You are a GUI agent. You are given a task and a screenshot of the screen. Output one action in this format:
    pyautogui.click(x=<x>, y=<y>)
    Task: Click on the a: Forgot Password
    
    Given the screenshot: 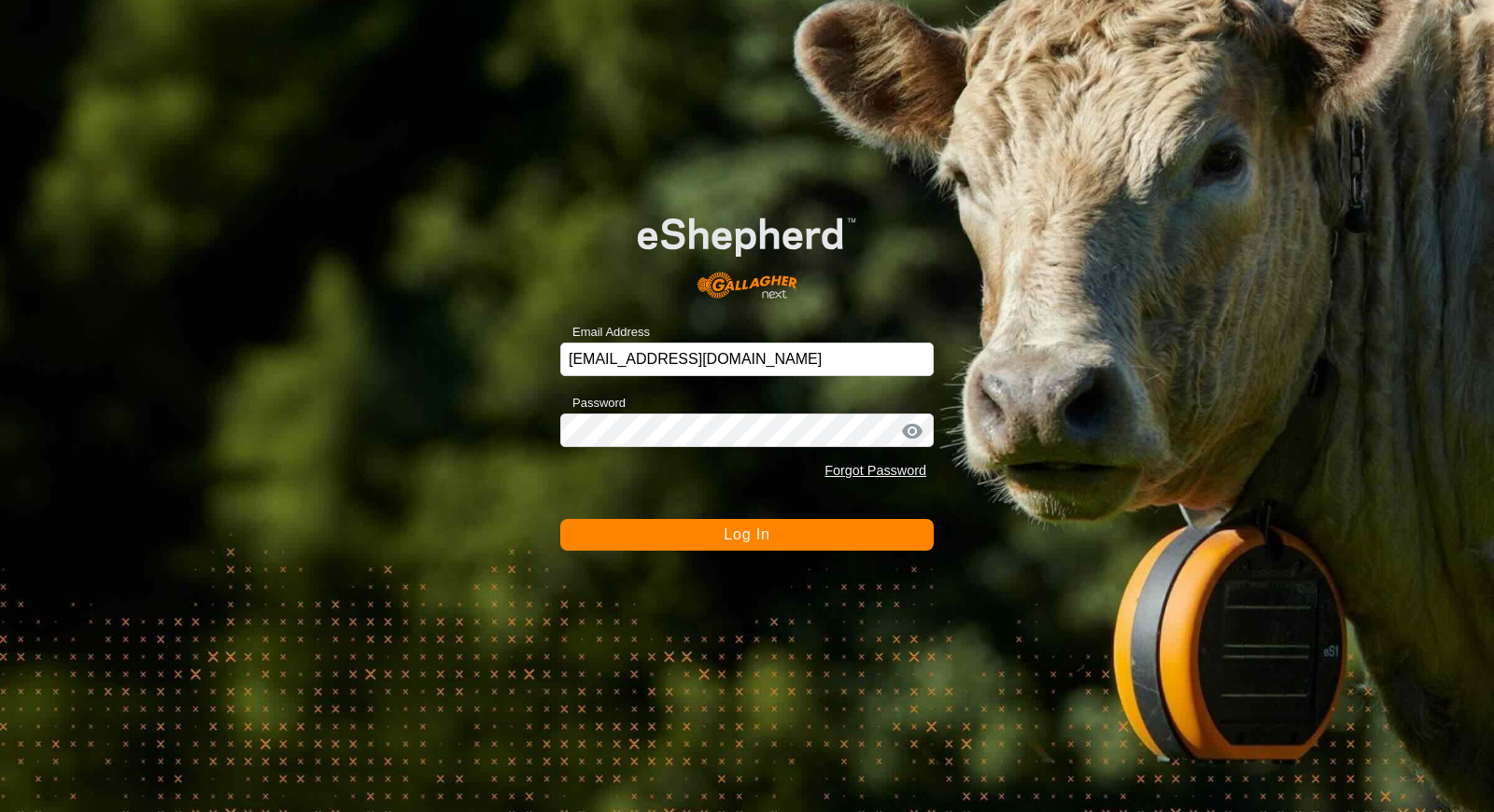 What is the action you would take?
    pyautogui.click(x=875, y=470)
    